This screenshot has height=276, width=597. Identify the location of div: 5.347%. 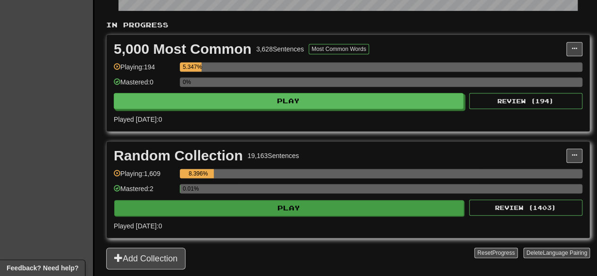
(192, 67).